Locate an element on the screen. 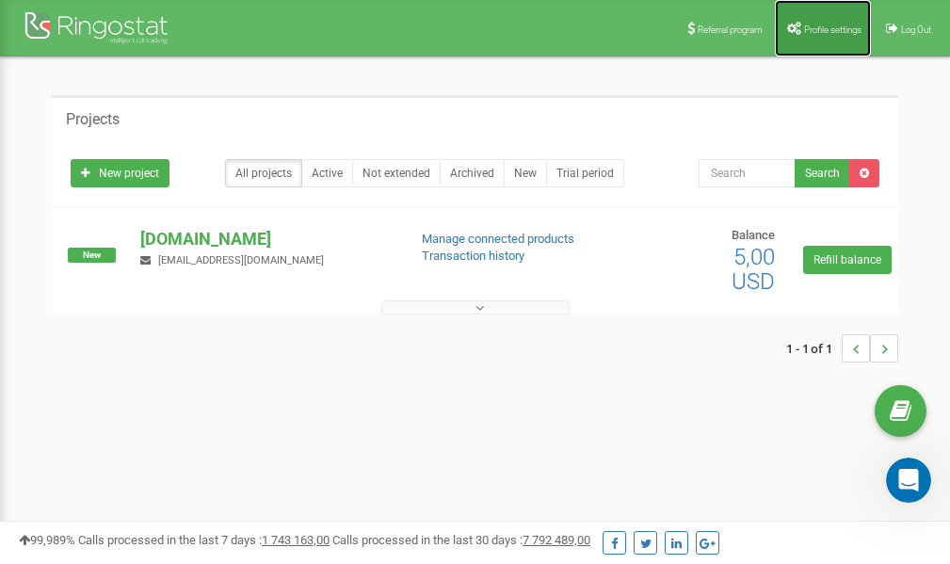 This screenshot has width=950, height=564. span: 5,00 USD is located at coordinates (753, 269).